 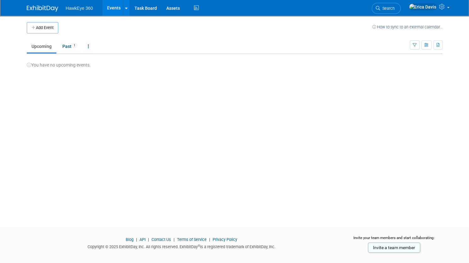 What do you see at coordinates (43, 9) in the screenshot?
I see `img: ExhibitDay` at bounding box center [43, 9].